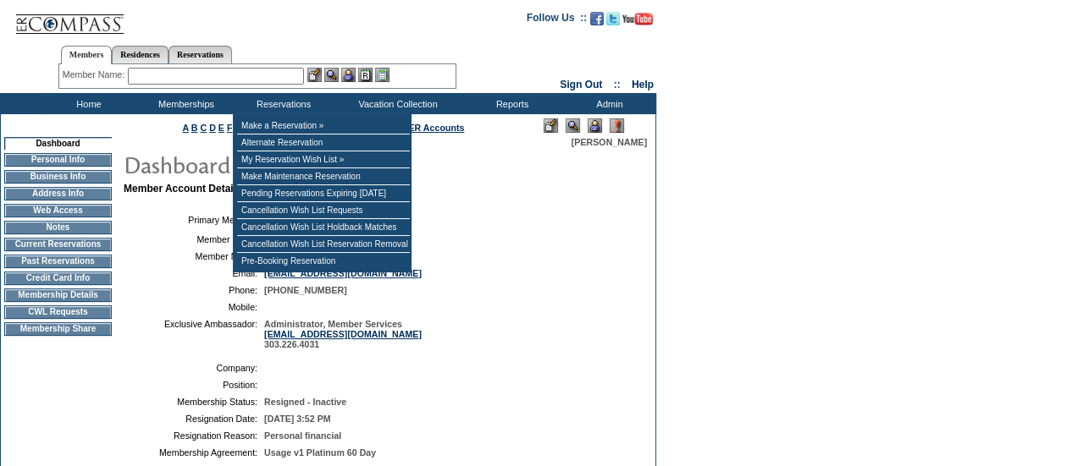 The height and width of the screenshot is (466, 1071). I want to click on td: Resignation Reason:, so click(194, 436).